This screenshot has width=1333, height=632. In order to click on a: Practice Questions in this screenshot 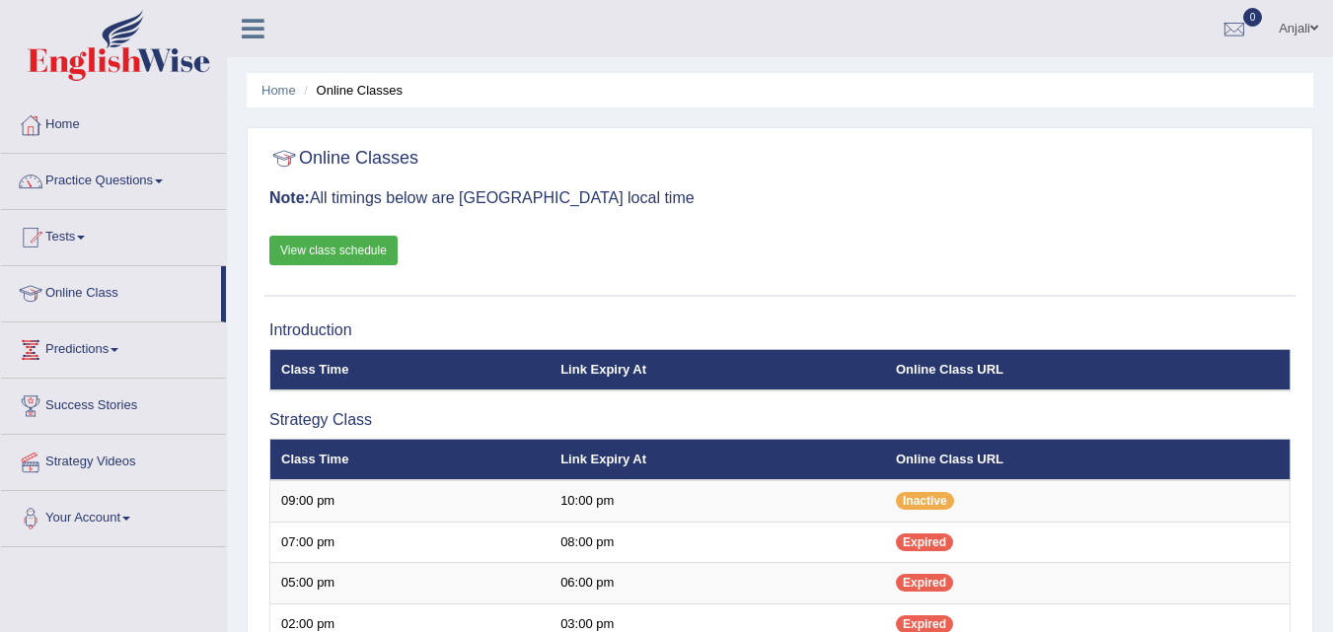, I will do `click(113, 179)`.